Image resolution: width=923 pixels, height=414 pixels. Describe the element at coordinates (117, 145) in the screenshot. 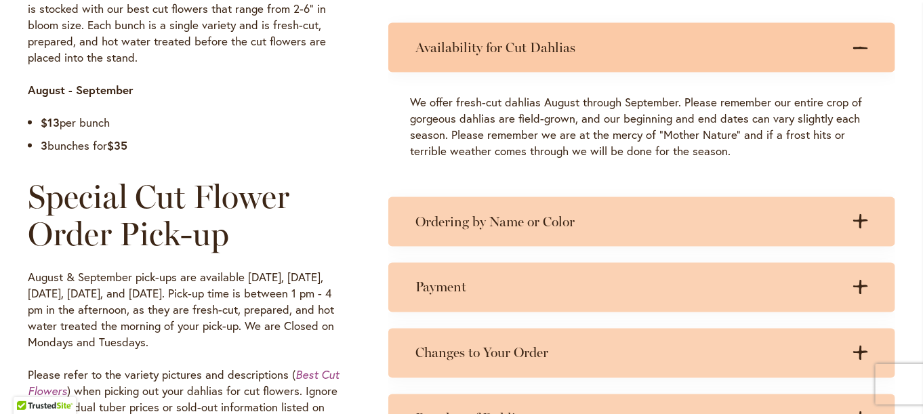

I see `strong: $35` at that location.